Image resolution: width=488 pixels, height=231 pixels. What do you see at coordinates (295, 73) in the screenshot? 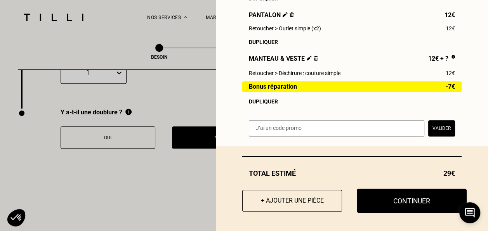
I see `span: Retoucher > Déchirure : couture simple` at bounding box center [295, 73].